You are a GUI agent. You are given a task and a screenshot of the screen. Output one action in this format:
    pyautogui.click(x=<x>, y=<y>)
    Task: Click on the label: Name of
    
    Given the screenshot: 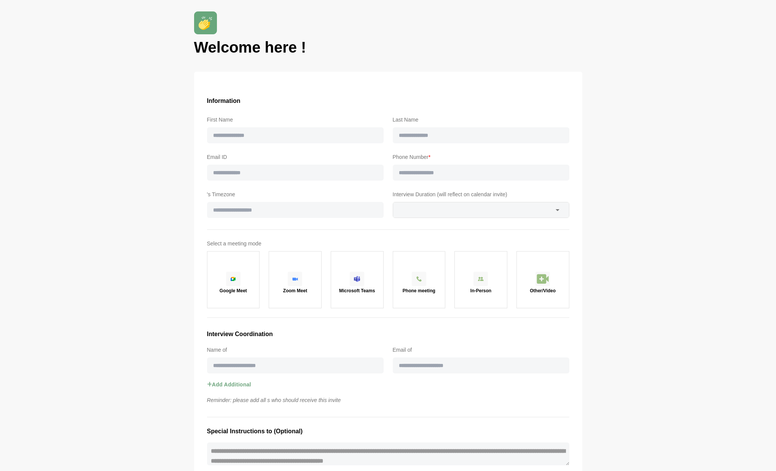 What is the action you would take?
    pyautogui.click(x=295, y=350)
    